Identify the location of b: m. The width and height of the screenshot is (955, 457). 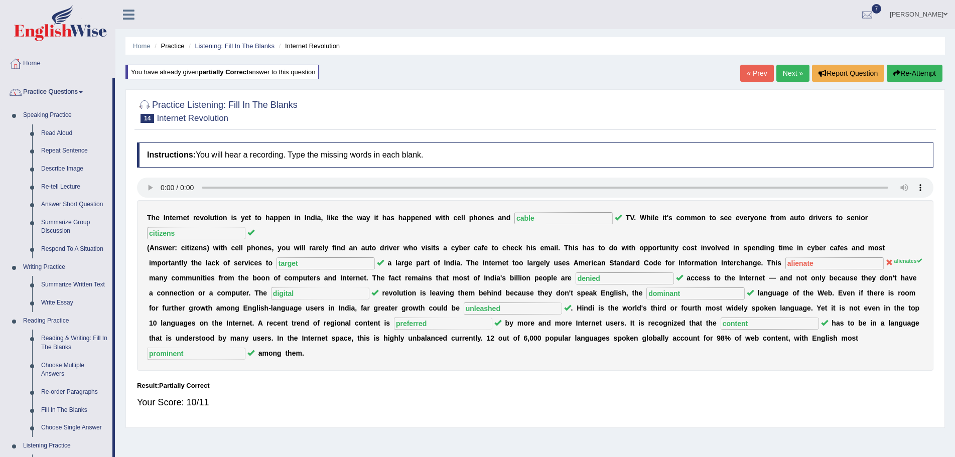
(687, 218).